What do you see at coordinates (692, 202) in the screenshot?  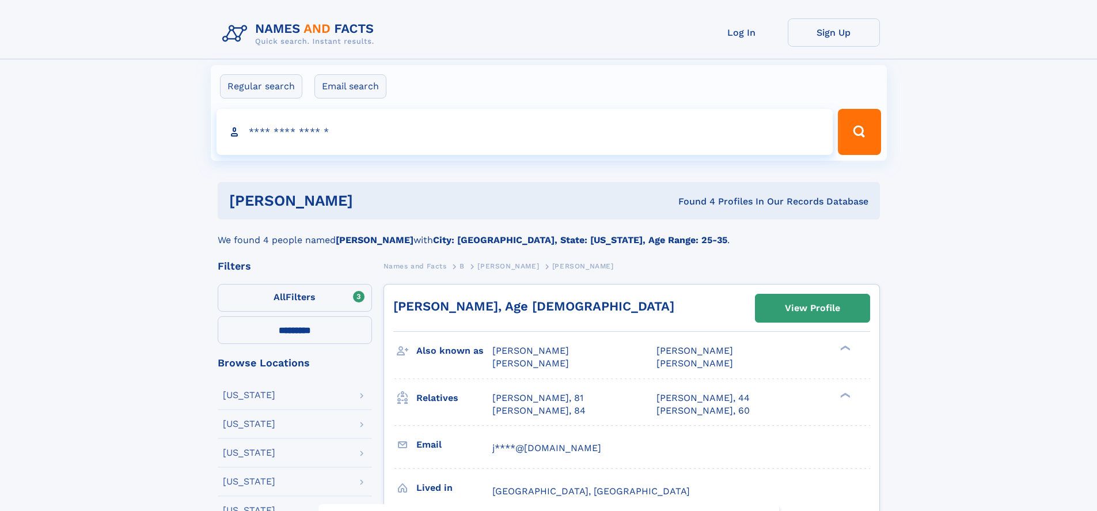 I see `div: Found 4 Profiles In Our Records Database` at bounding box center [692, 202].